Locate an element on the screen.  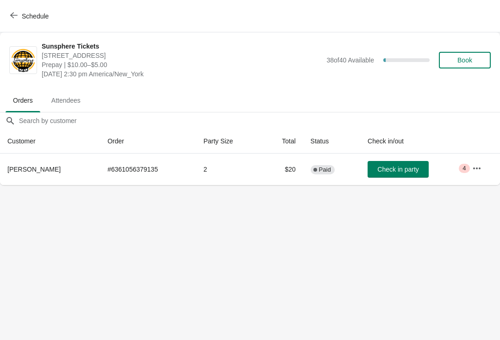
th: Status is located at coordinates (332, 141).